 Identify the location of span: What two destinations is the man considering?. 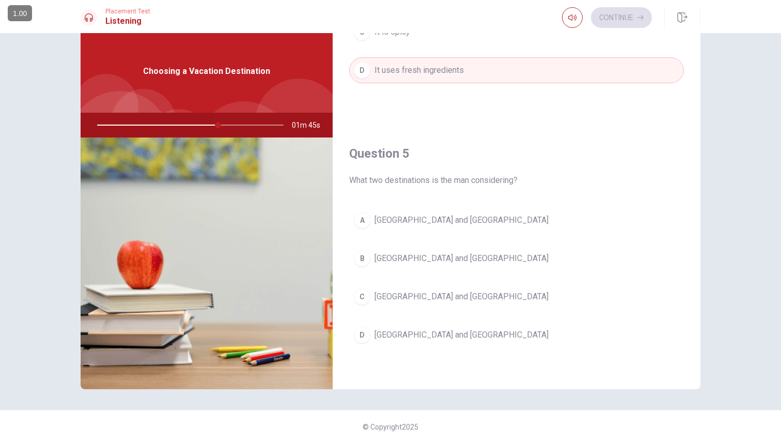
(516, 180).